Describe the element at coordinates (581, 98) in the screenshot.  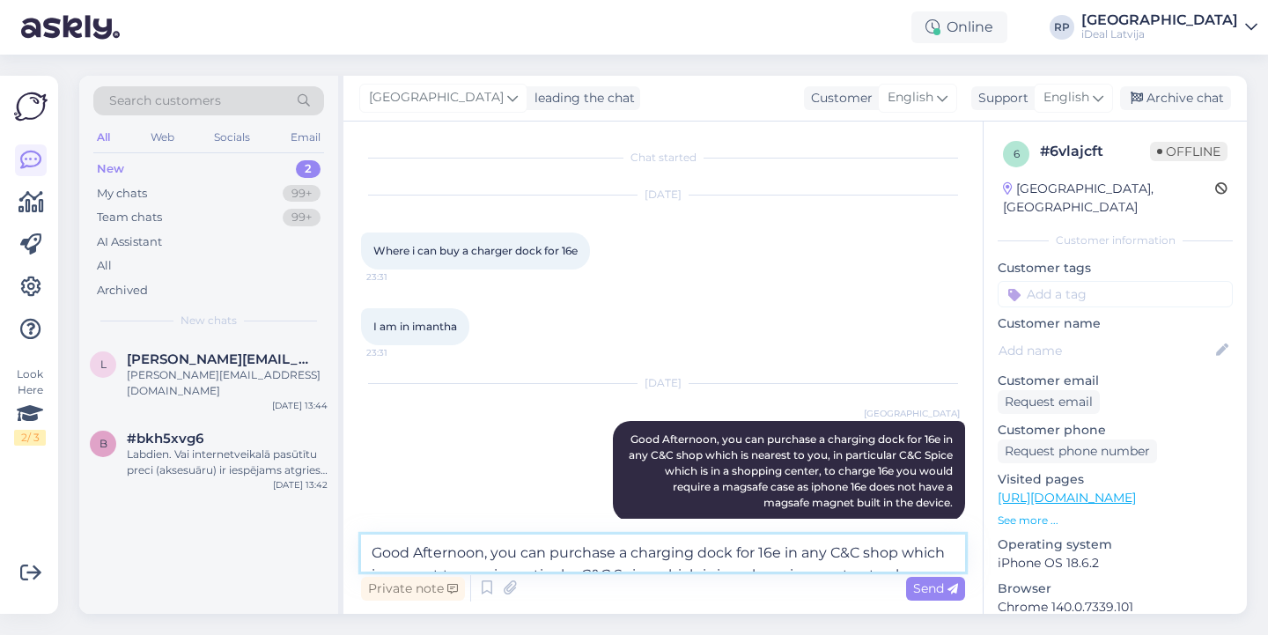
I see `div: leading the chat` at that location.